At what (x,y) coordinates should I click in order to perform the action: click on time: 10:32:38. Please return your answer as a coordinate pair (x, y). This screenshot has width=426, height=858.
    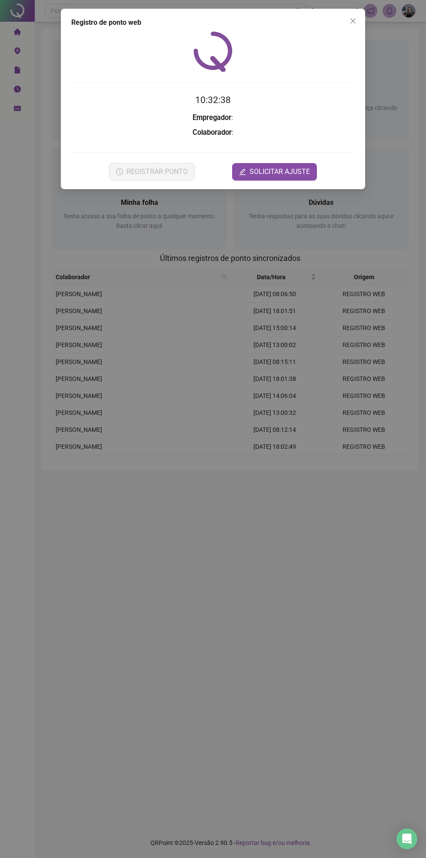
    Looking at the image, I should click on (213, 100).